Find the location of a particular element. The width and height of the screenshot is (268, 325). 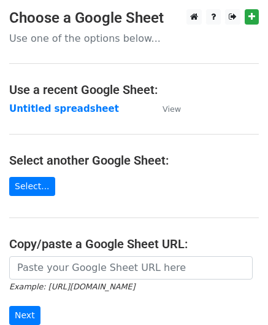

small: View is located at coordinates (172, 109).